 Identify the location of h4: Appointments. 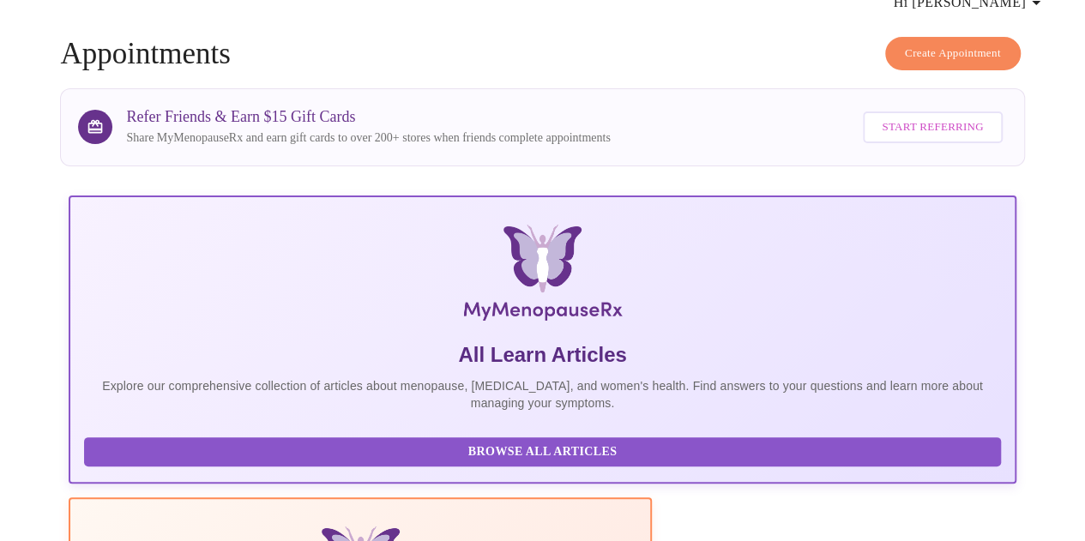
(542, 54).